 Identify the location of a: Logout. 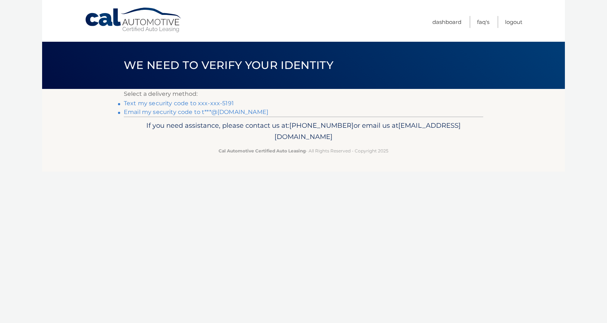
(514, 22).